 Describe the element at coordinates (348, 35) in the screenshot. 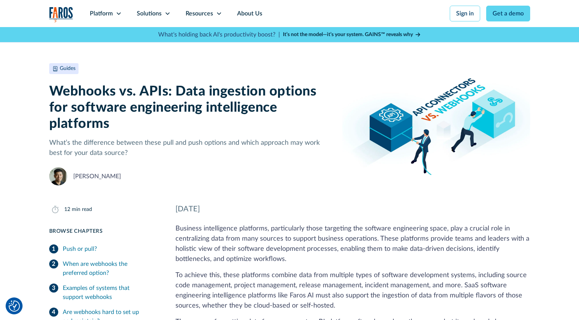

I see `strong: It’s not the model—it’s your system. GAINS™ reveals why` at that location.